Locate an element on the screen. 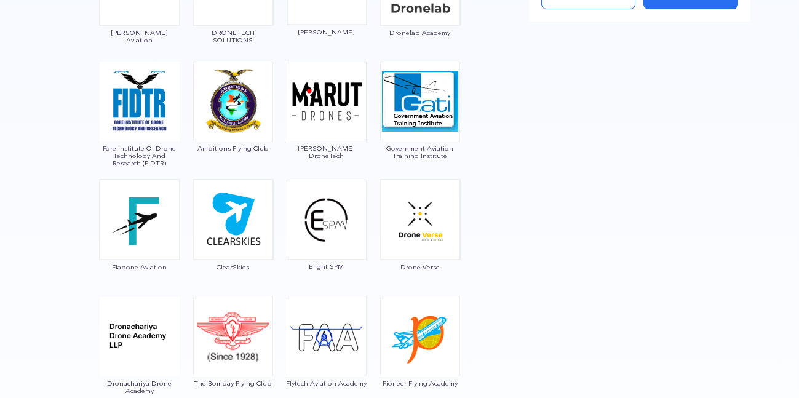  span: Elight SPM is located at coordinates (327, 266).